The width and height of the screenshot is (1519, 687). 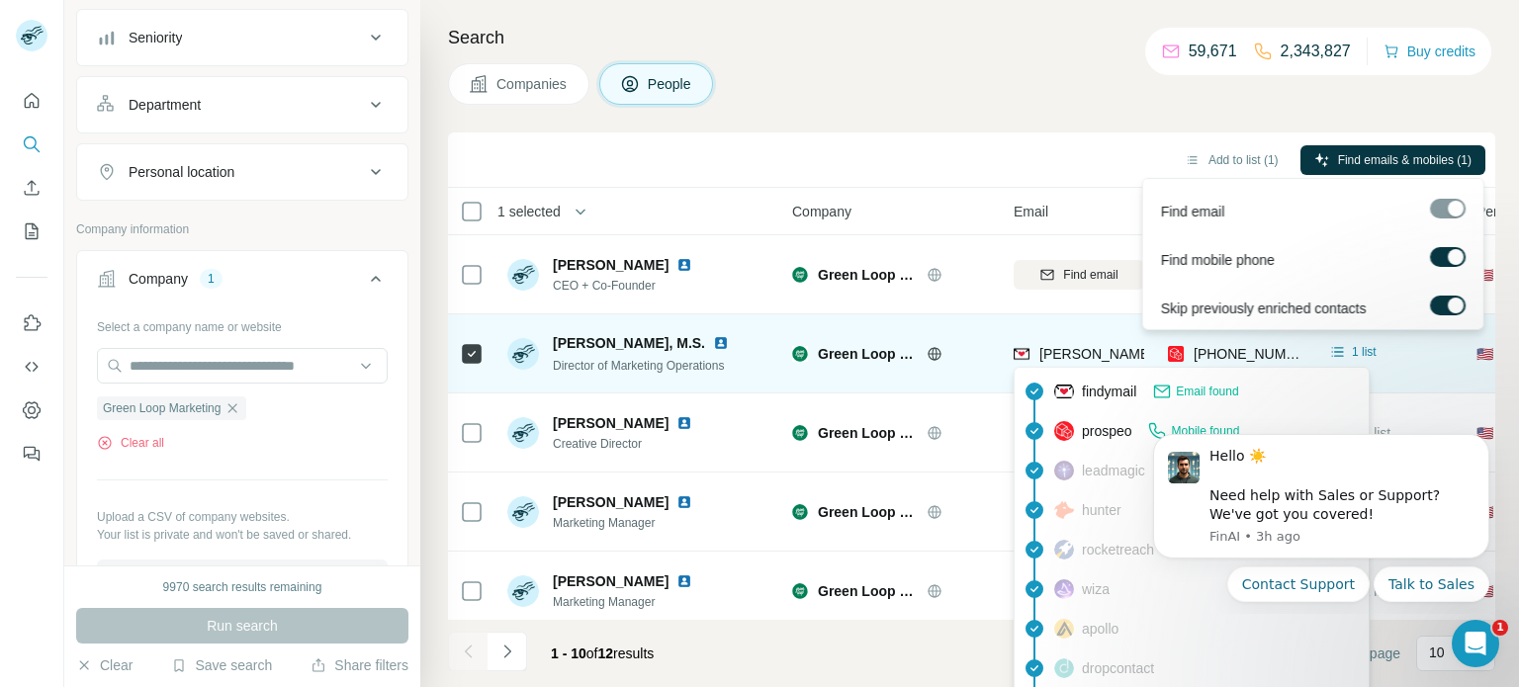 What do you see at coordinates (175, 167) in the screenshot?
I see `button: Quick reply: Contact Support` at bounding box center [175, 167].